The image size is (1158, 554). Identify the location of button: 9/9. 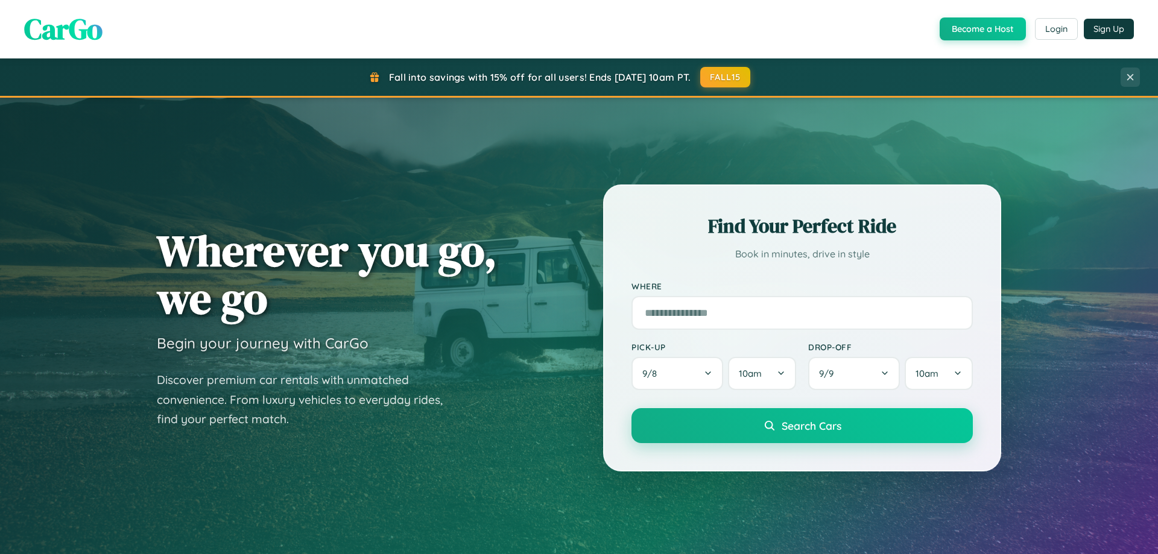
(854, 373).